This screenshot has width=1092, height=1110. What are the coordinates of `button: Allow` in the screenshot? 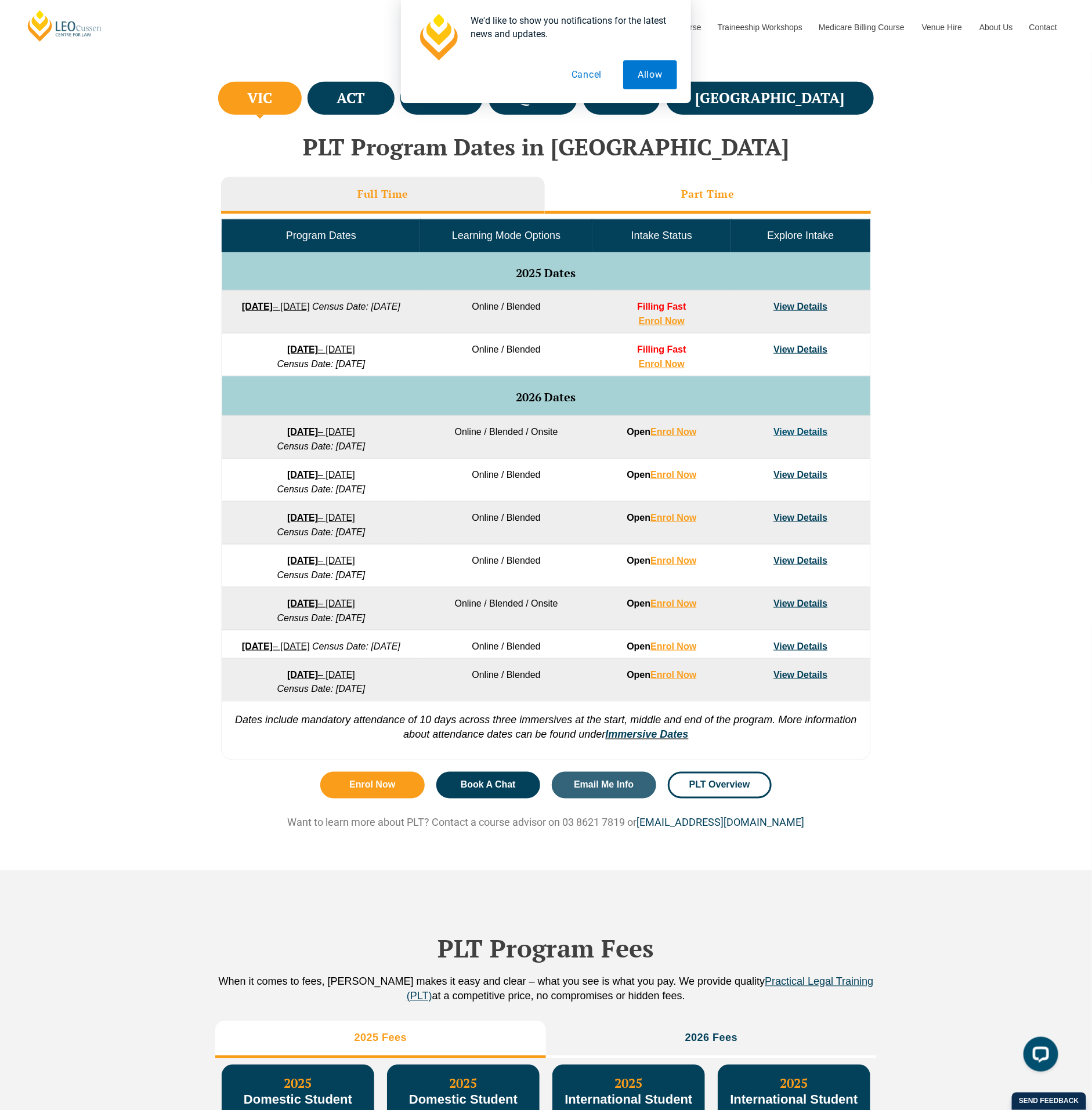 It's located at (650, 75).